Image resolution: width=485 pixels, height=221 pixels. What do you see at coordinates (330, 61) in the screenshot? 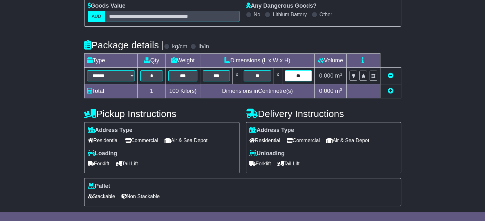
I see `td: Volume` at bounding box center [330, 61].